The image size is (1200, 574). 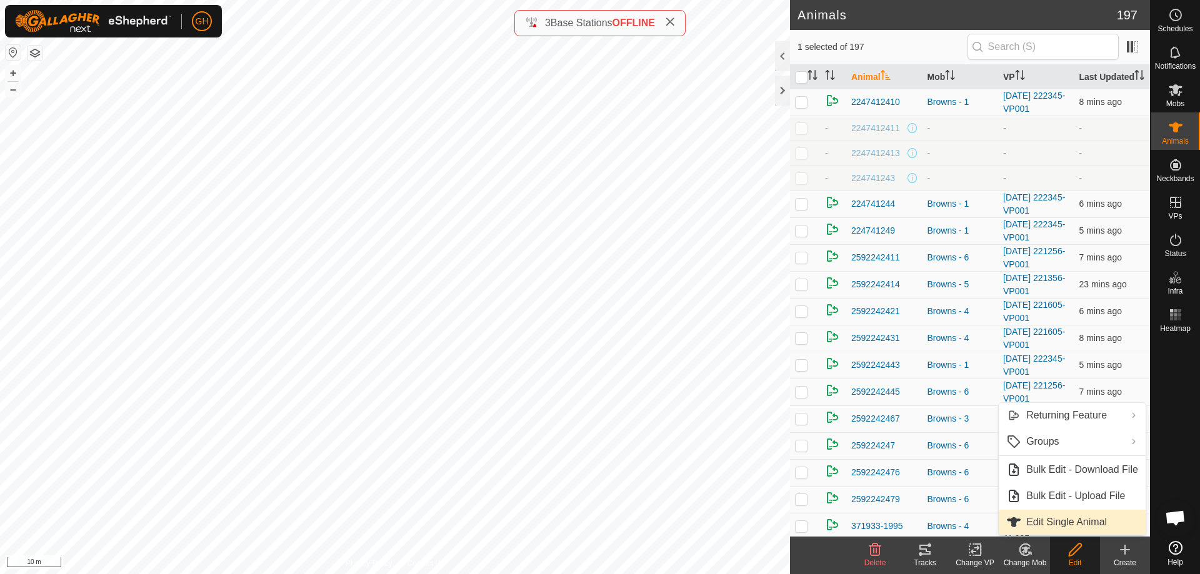 What do you see at coordinates (1101, 392) in the screenshot?
I see `span: 12 Sept 2025, 3:01 pm` at bounding box center [1101, 392].